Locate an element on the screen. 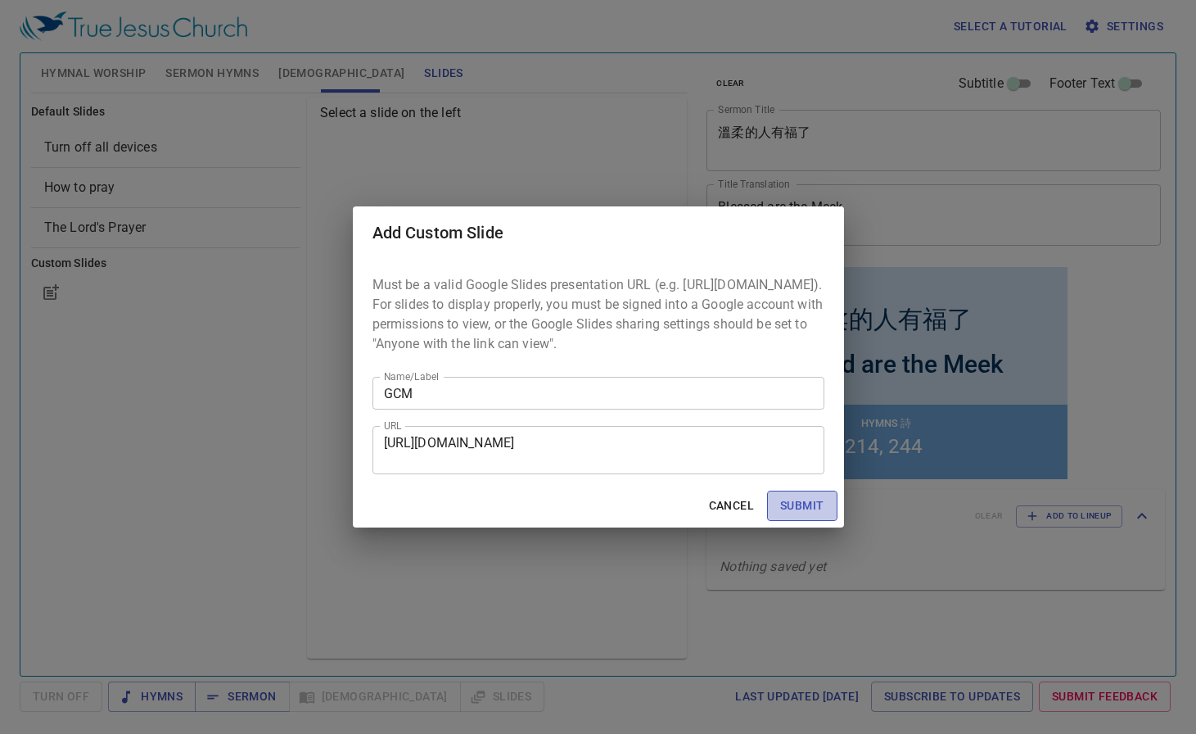 The width and height of the screenshot is (1196, 734). button: Submit is located at coordinates (801, 505).